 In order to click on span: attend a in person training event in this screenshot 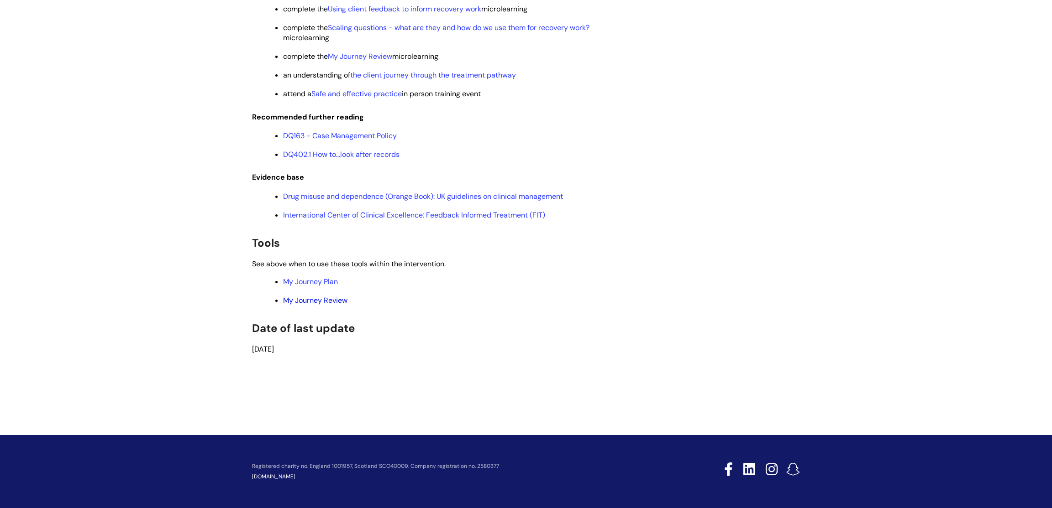, I will do `click(382, 94)`.